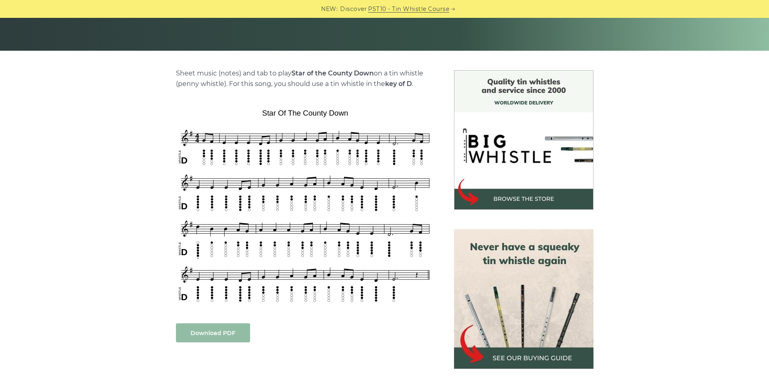 The height and width of the screenshot is (387, 769). I want to click on img: BigWhistle Tin Whistle Store, so click(524, 140).